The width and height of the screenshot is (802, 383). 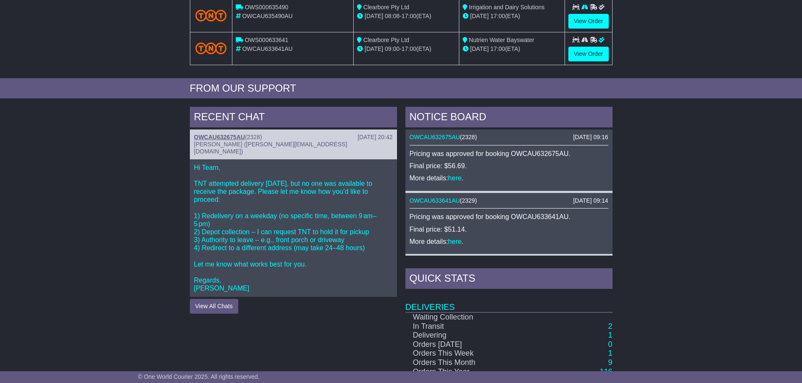 What do you see at coordinates (267, 49) in the screenshot?
I see `span: OWCAU633641AU` at bounding box center [267, 49].